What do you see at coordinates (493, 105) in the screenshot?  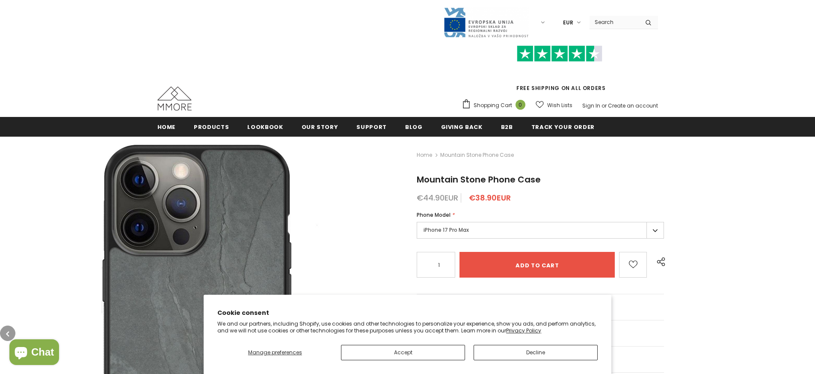 I see `span: Shopping Cart` at bounding box center [493, 105].